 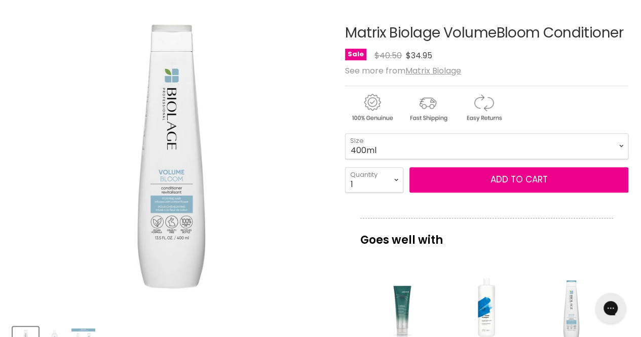 I want to click on span: Sale, so click(x=356, y=54).